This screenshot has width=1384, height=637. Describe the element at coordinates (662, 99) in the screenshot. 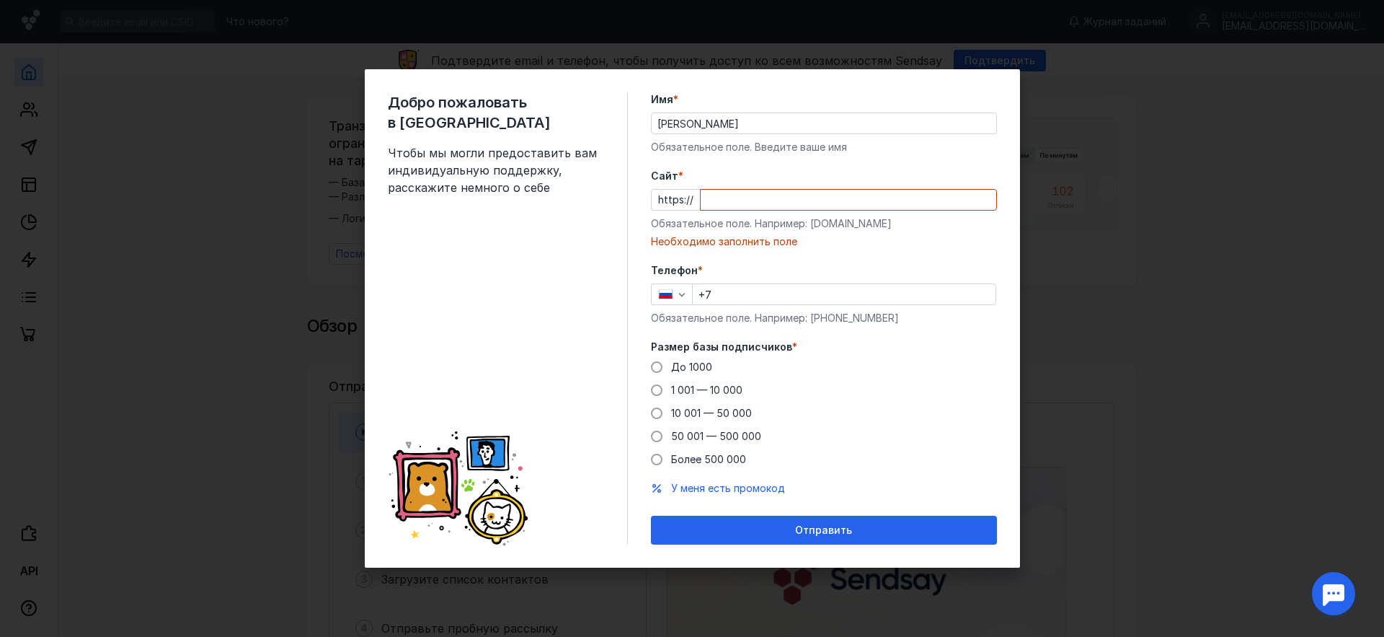

I see `span: Имя` at that location.